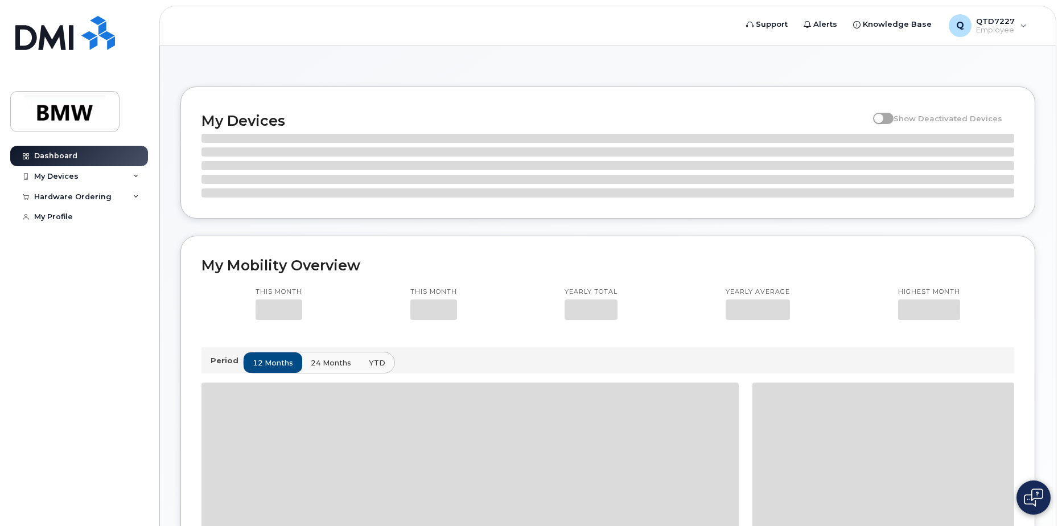  Describe the element at coordinates (948, 118) in the screenshot. I see `span: Show Deactivated Devices` at that location.